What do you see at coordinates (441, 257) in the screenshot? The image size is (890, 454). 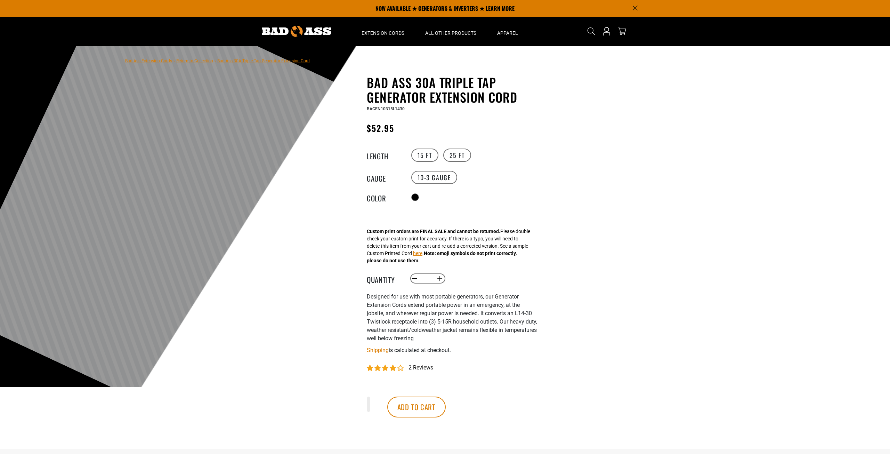 I see `strong: Note: emoji symbols do not print correctly, please do not use them.` at bounding box center [441, 257].